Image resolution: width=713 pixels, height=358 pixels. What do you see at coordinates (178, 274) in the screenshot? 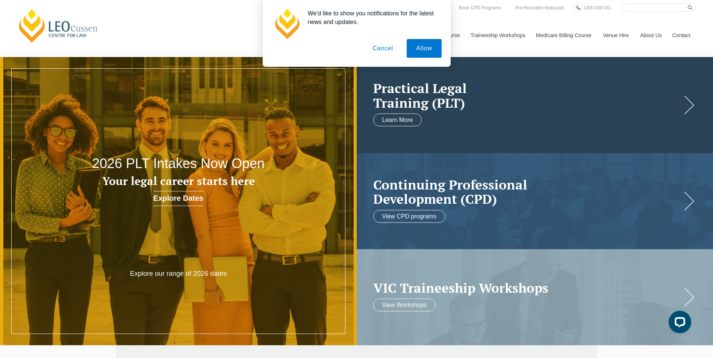
I see `p: Explore our range of 2026 dates` at bounding box center [178, 274].